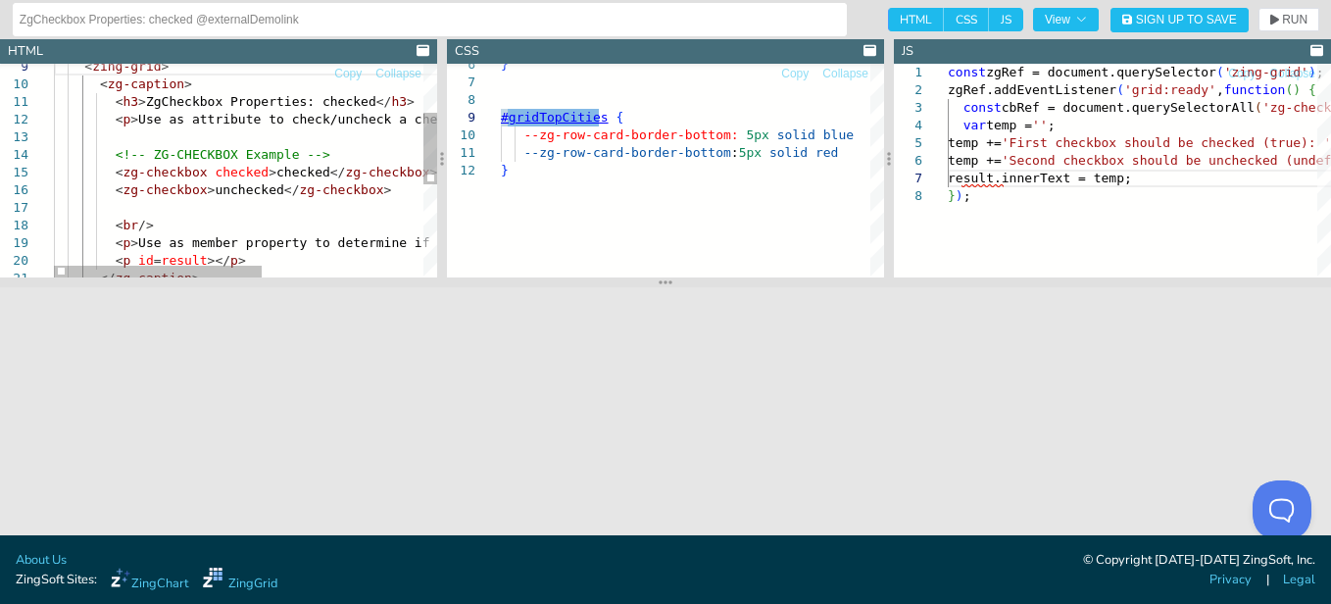  What do you see at coordinates (461, 153) in the screenshot?
I see `div: 11` at bounding box center [461, 153].